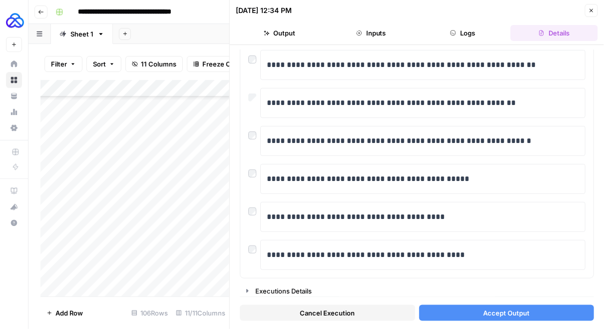 The image size is (604, 329). I want to click on a: Your Data, so click(14, 96).